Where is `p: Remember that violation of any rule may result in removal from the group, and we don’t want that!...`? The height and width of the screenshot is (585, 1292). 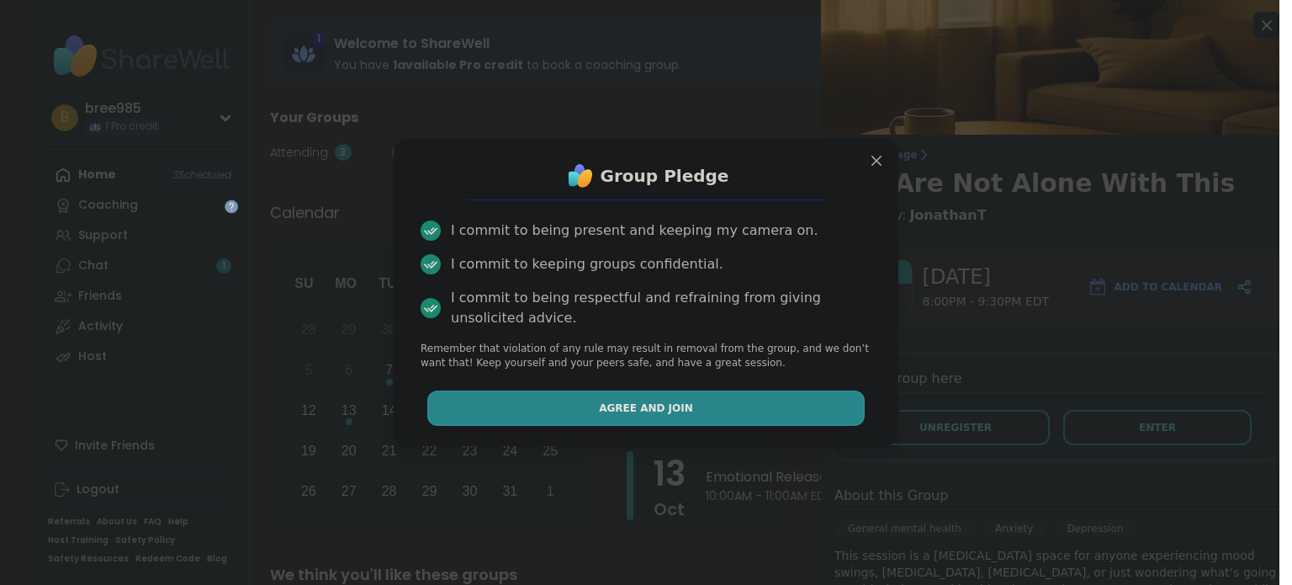 p: Remember that violation of any rule may result in removal from the group, and we don’t want that!... is located at coordinates (646, 356).